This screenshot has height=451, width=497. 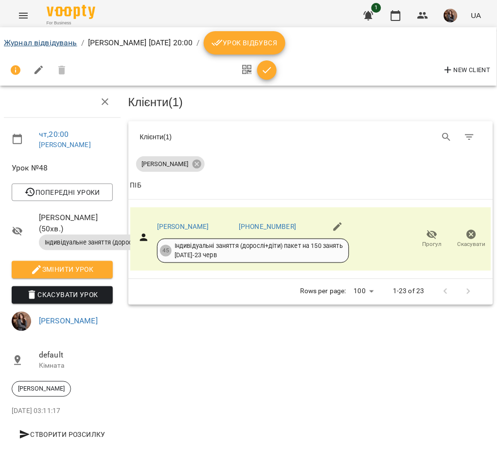 What do you see at coordinates (62, 270) in the screenshot?
I see `span: Змінити урок` at bounding box center [62, 270].